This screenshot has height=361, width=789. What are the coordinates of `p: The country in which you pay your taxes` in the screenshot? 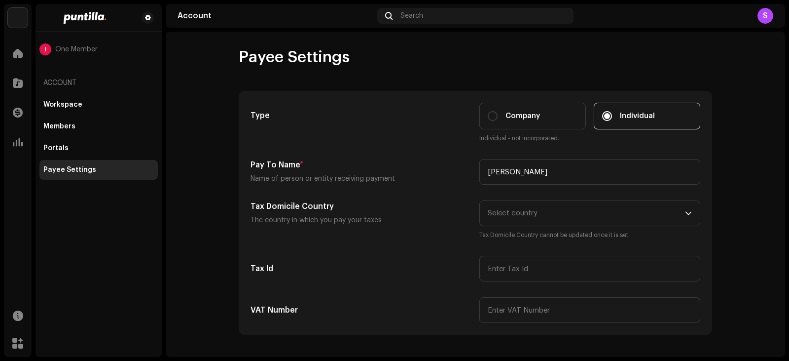 It's located at (361, 220).